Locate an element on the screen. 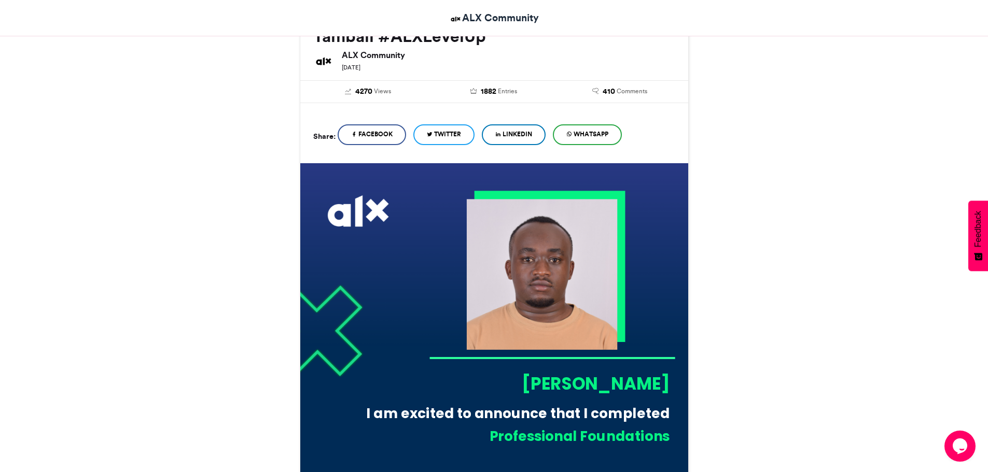  h5: Share: is located at coordinates (324, 136).